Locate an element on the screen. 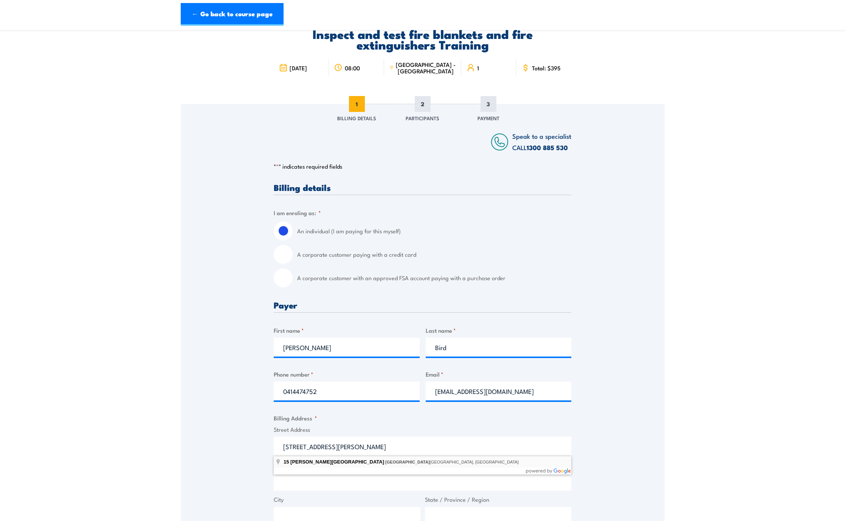 This screenshot has height=521, width=845. label: City is located at coordinates (347, 500).